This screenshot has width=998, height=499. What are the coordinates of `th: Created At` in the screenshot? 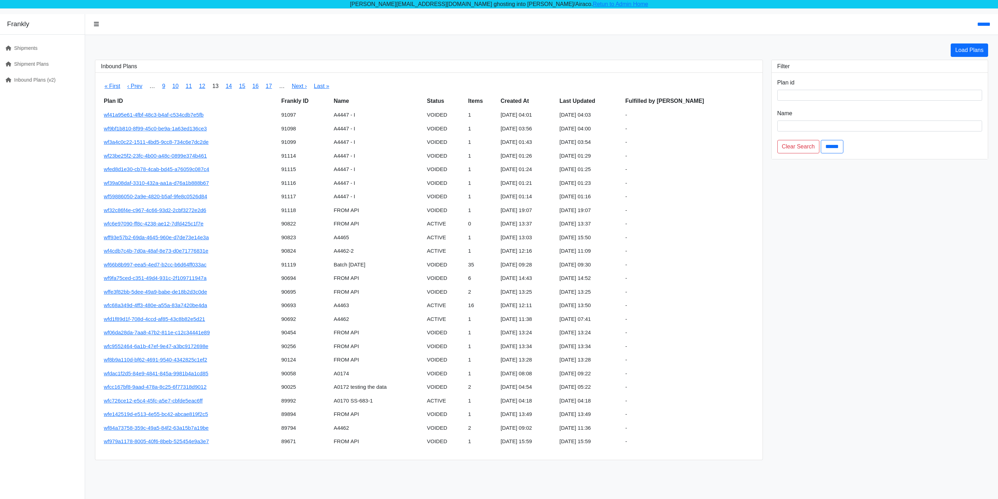 It's located at (527, 101).